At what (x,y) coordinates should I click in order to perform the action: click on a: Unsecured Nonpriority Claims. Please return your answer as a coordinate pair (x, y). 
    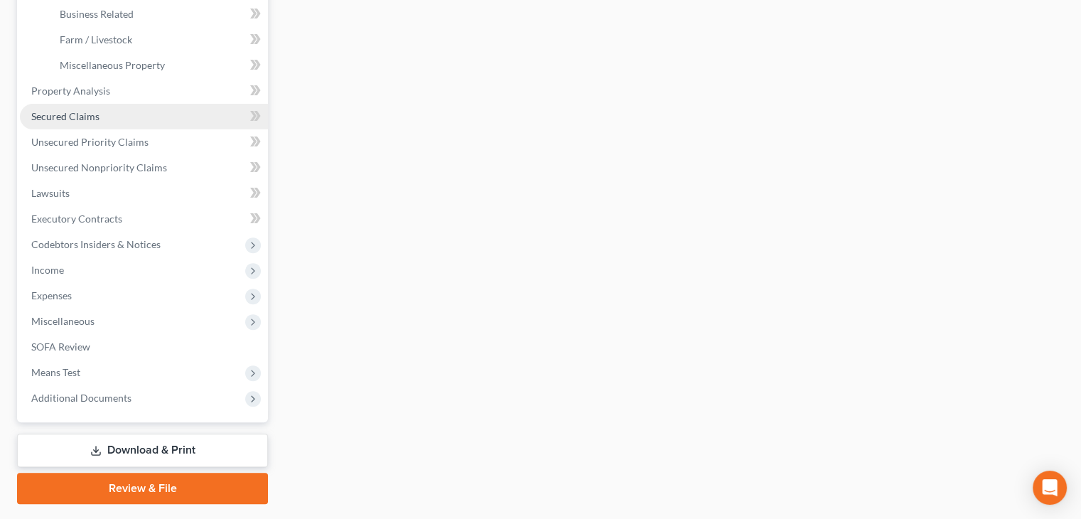
    Looking at the image, I should click on (143, 168).